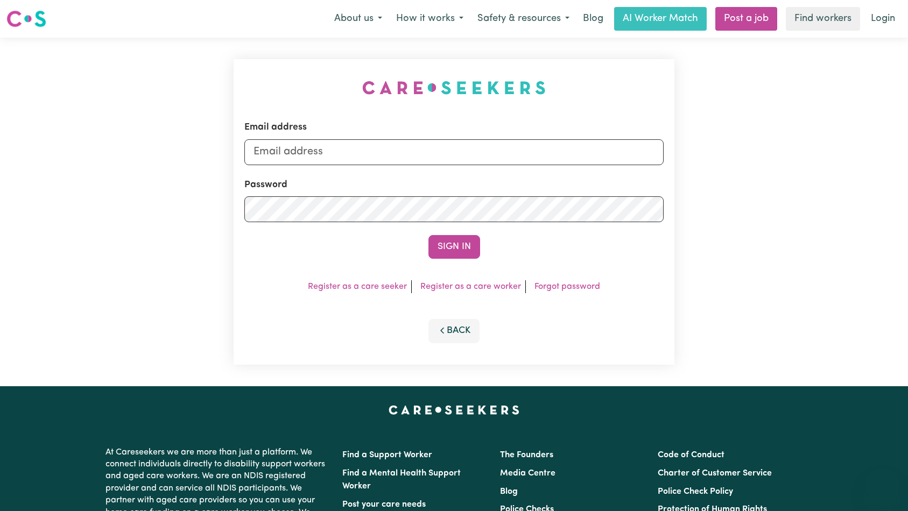 Image resolution: width=908 pixels, height=511 pixels. I want to click on a: Find a Support Worker, so click(387, 455).